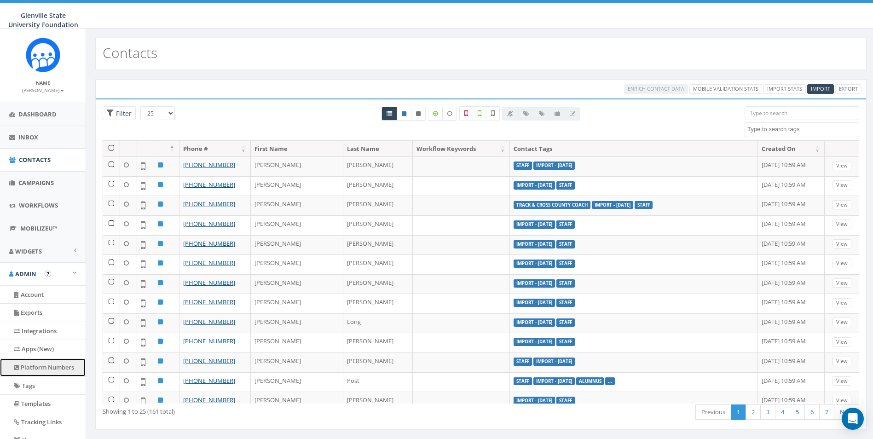  I want to click on a: Import Stats, so click(785, 89).